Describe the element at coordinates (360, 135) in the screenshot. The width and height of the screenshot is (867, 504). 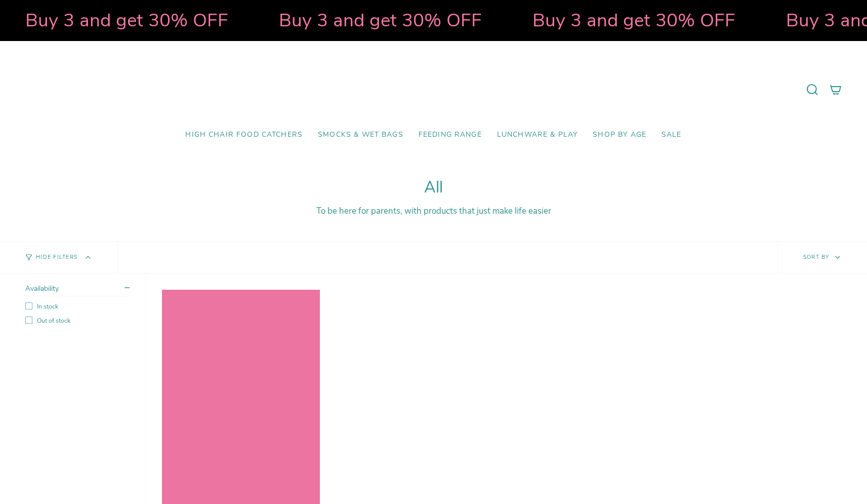
I see `a: Smocks & Wet Bags` at that location.